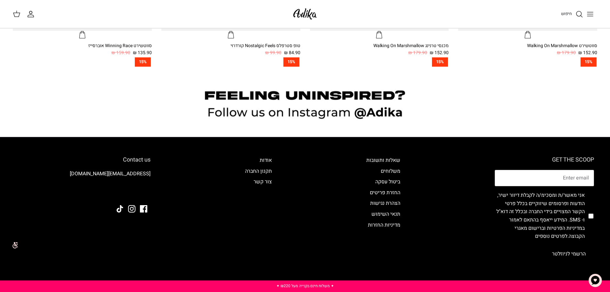 The height and width of the screenshot is (292, 610). I want to click on a: לפרטים נוספים, so click(552, 236).